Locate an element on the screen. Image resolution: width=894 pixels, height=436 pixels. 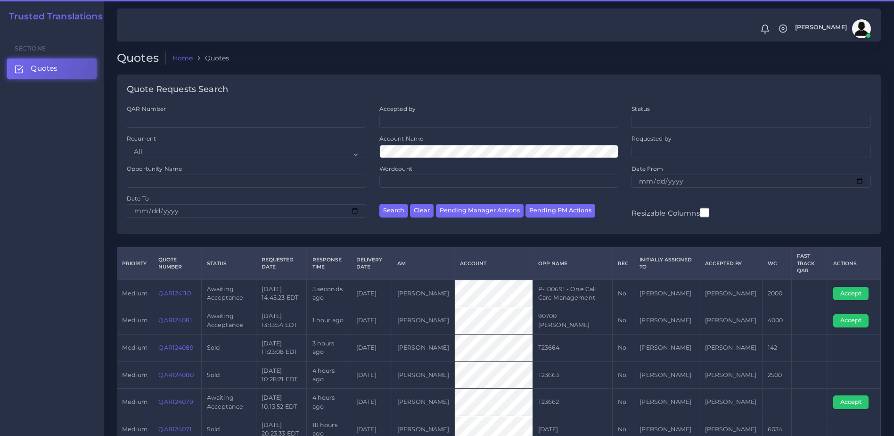
img: avatar is located at coordinates (862, 29).